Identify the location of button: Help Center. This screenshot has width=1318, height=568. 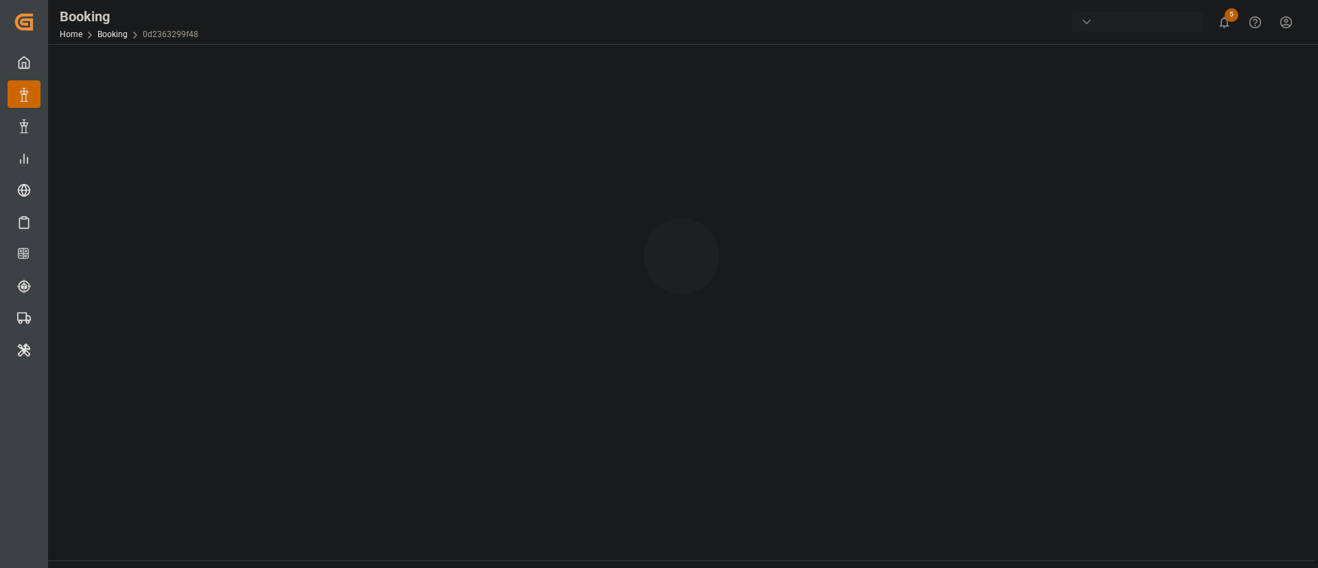
(1255, 22).